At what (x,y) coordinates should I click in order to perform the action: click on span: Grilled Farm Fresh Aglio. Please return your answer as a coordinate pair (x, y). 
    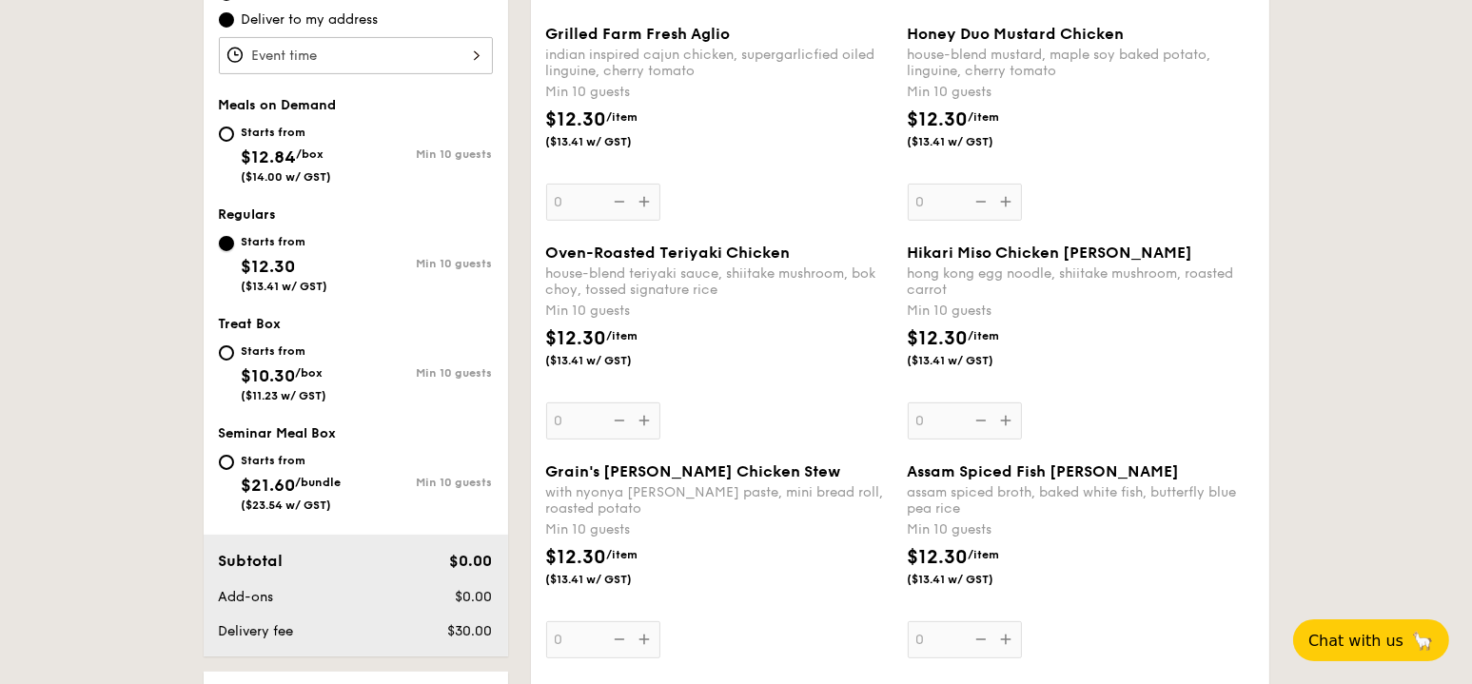
    Looking at the image, I should click on (639, 33).